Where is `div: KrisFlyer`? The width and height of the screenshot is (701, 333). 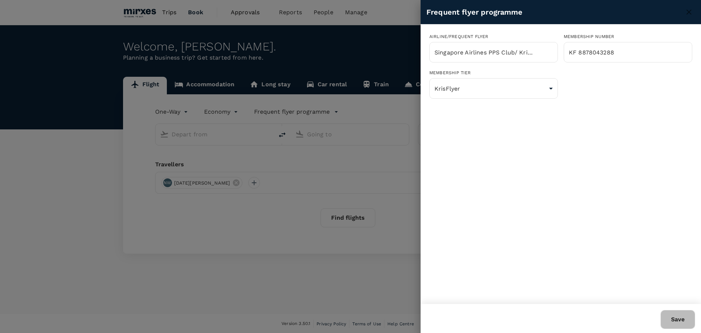
div: KrisFlyer is located at coordinates (493, 88).